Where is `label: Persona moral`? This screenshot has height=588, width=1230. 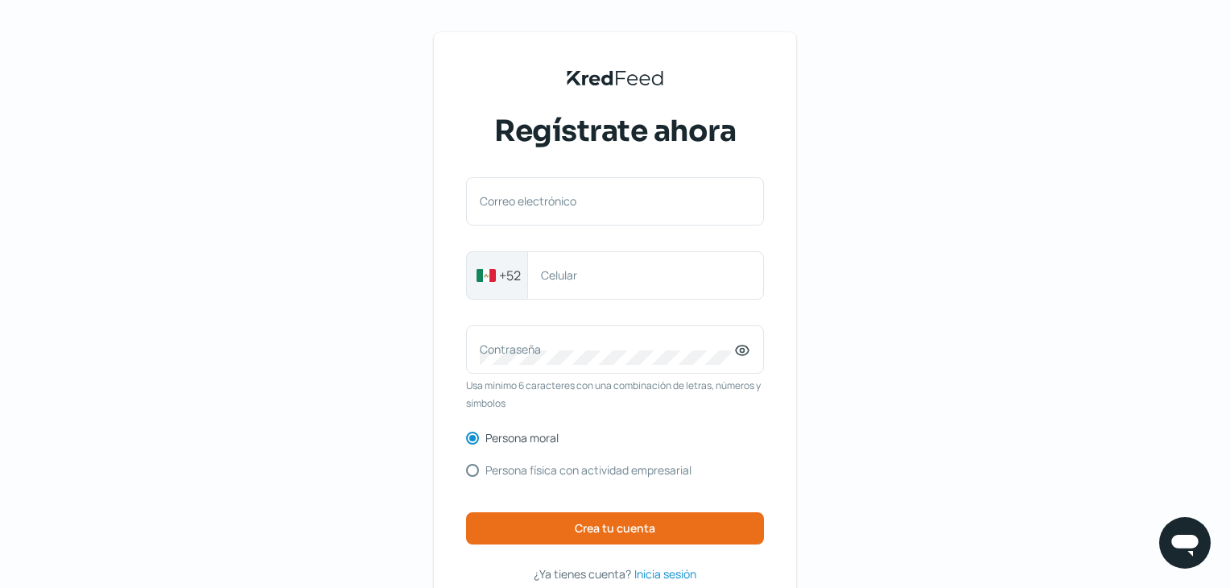 label: Persona moral is located at coordinates (522, 438).